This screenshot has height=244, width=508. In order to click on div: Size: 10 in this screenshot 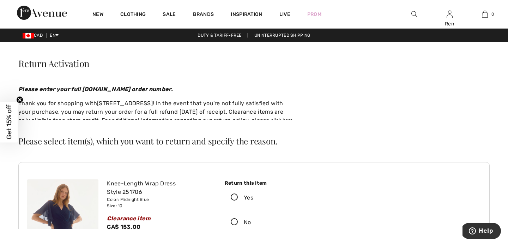, I will do `click(159, 205)`.